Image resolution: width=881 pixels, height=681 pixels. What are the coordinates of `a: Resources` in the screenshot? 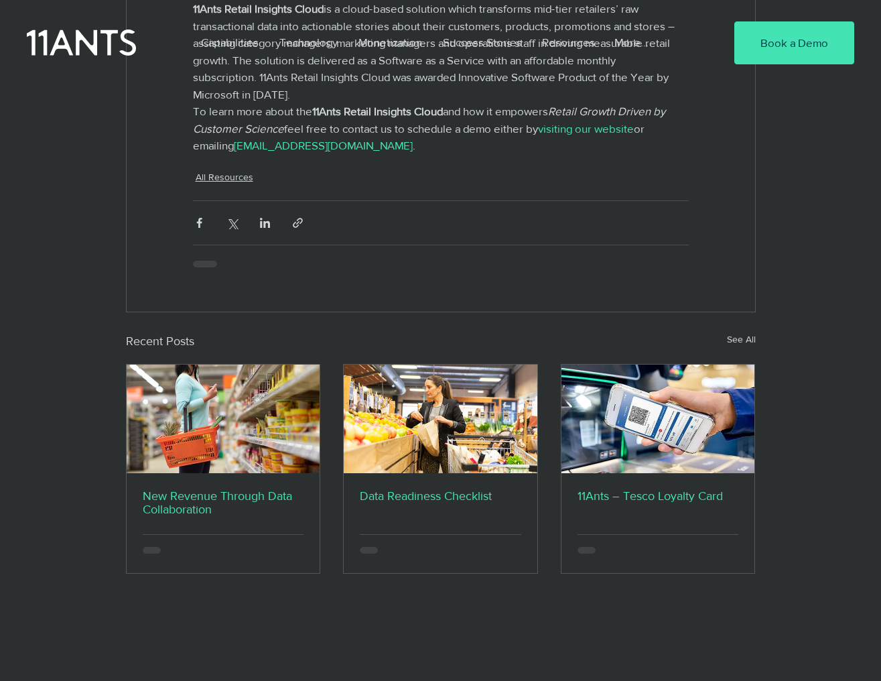 It's located at (568, 42).